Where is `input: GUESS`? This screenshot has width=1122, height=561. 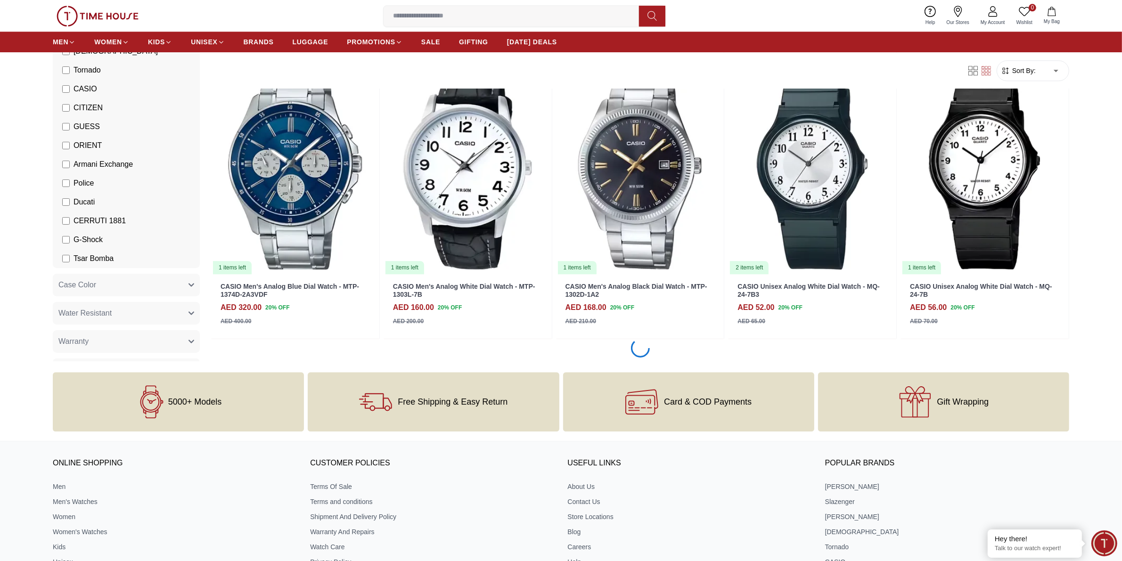 input: GUESS is located at coordinates (66, 127).